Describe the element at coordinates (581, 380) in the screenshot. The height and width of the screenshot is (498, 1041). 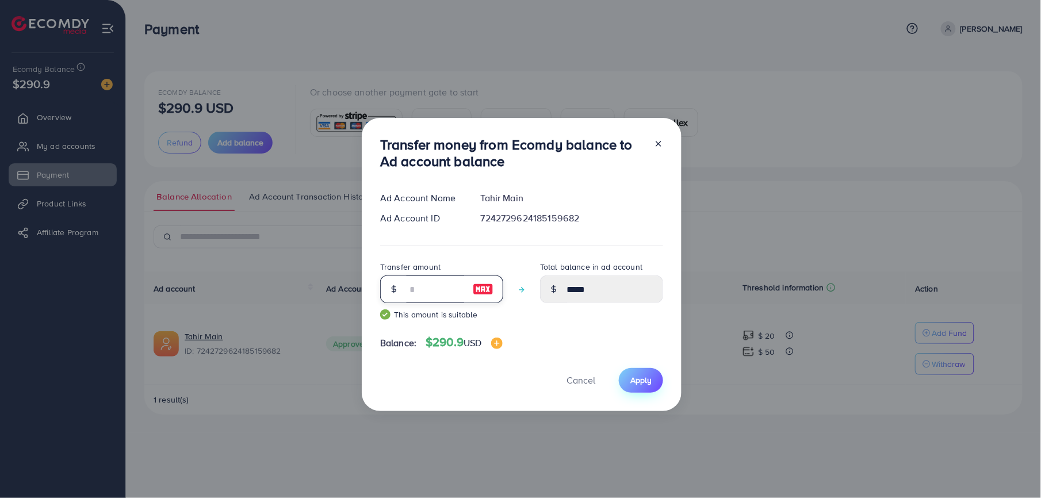
I see `span: Cancel` at that location.